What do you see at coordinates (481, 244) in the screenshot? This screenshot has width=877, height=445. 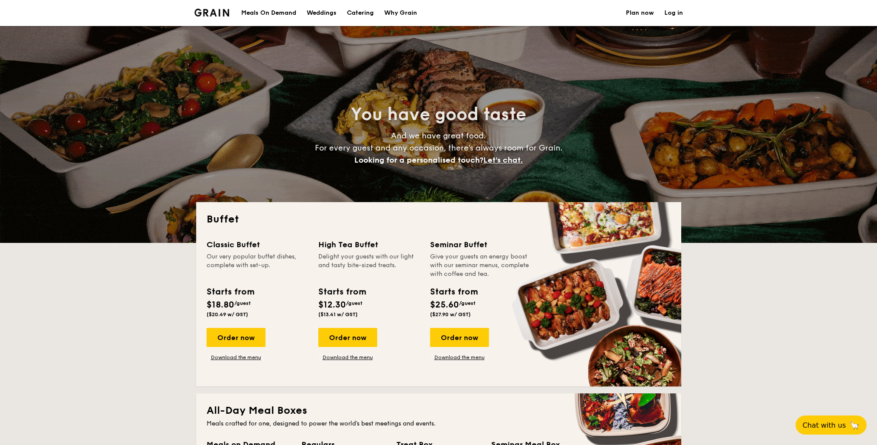 I see `div: Seminar Buffet` at bounding box center [481, 244].